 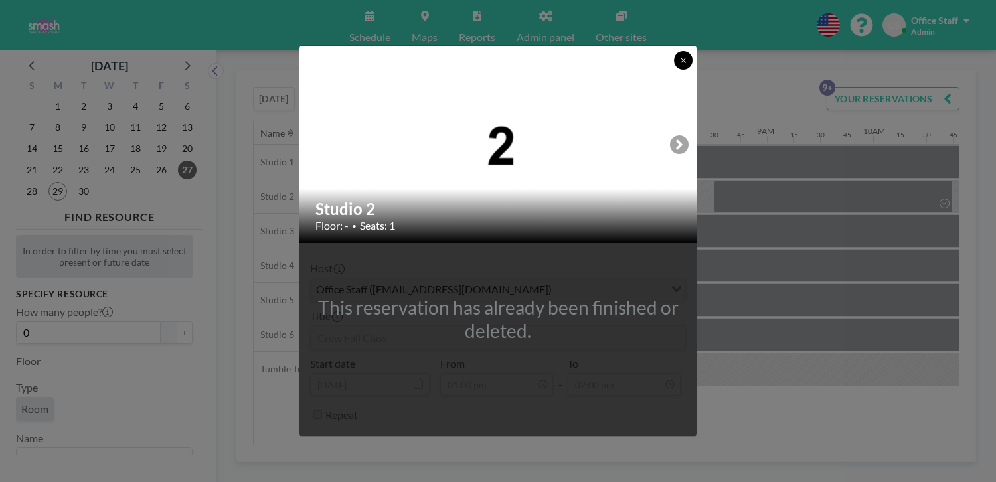 I want to click on span: Floor: -, so click(x=332, y=226).